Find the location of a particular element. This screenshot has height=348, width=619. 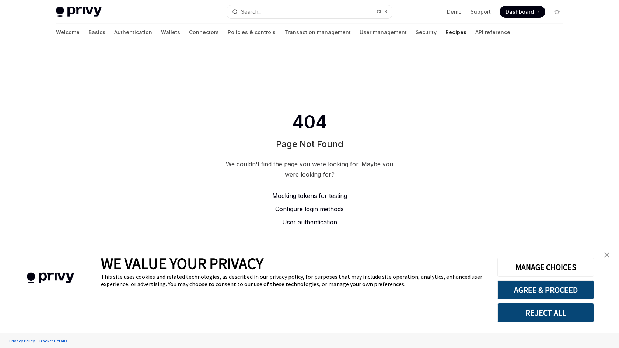

a: User management is located at coordinates (383, 32).